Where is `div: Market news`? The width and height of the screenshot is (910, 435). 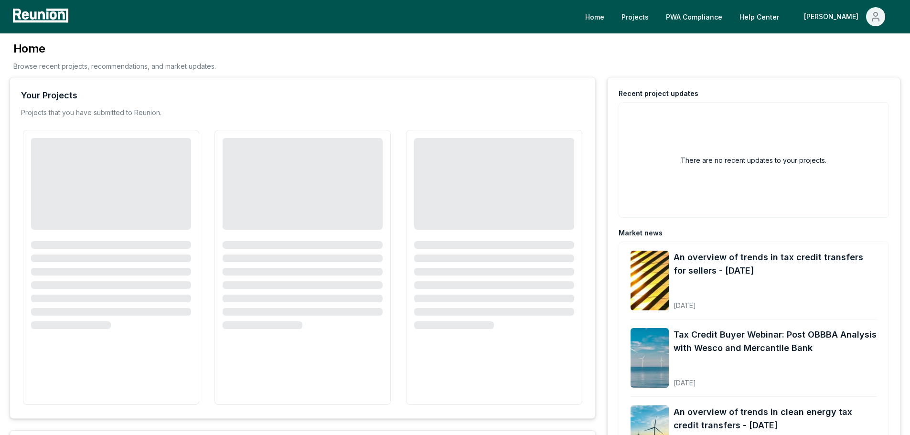 div: Market news is located at coordinates (641, 233).